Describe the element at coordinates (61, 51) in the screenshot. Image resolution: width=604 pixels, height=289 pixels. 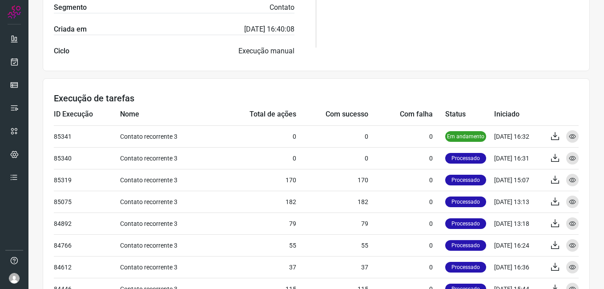
I see `label: Ciclo` at that location.